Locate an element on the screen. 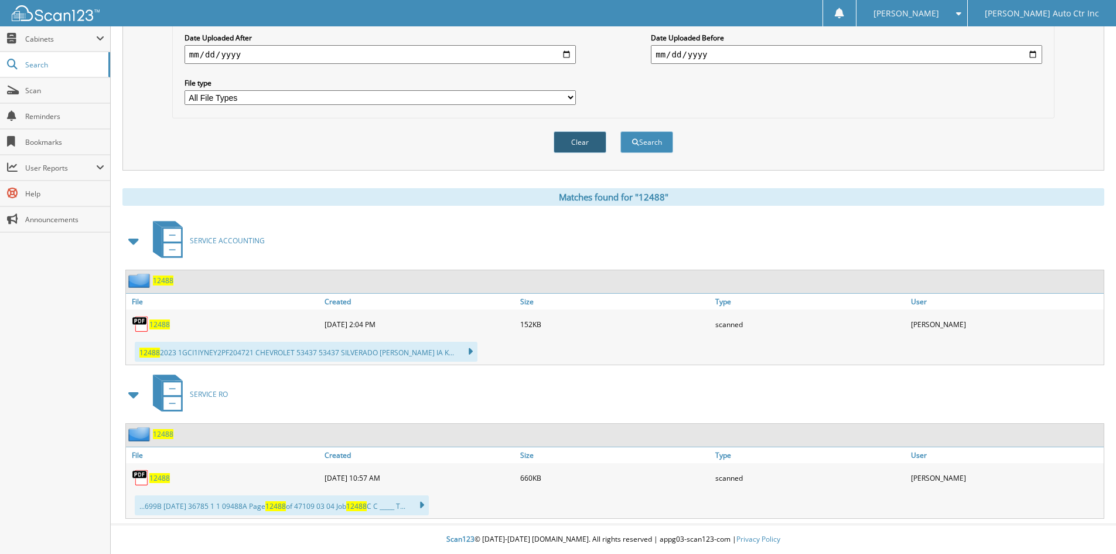 The width and height of the screenshot is (1116, 554). a: SERVICE RO is located at coordinates (187, 394).